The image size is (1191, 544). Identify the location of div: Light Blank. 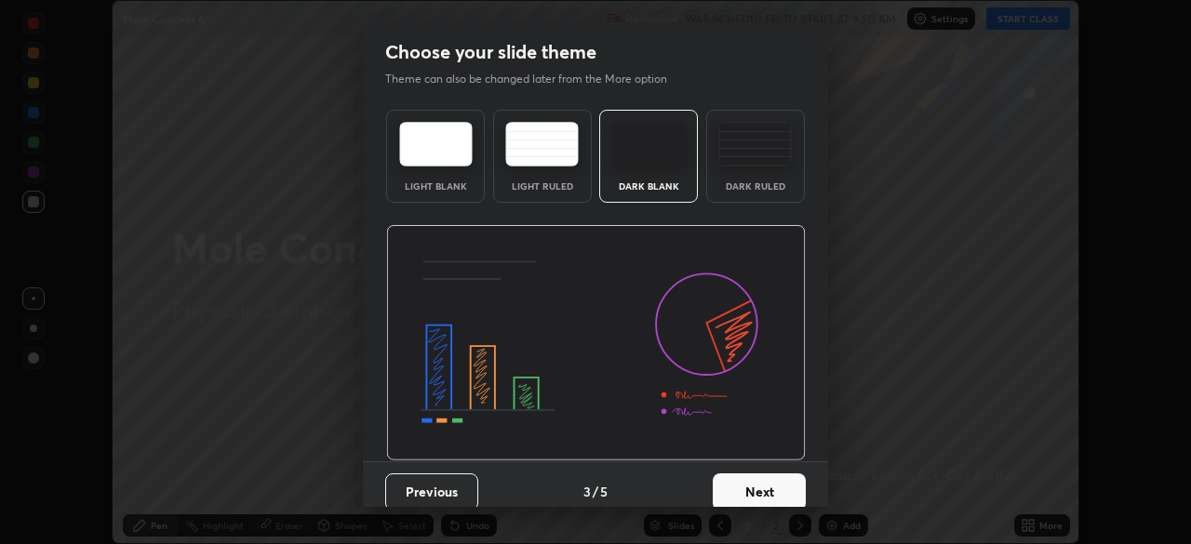
(435, 186).